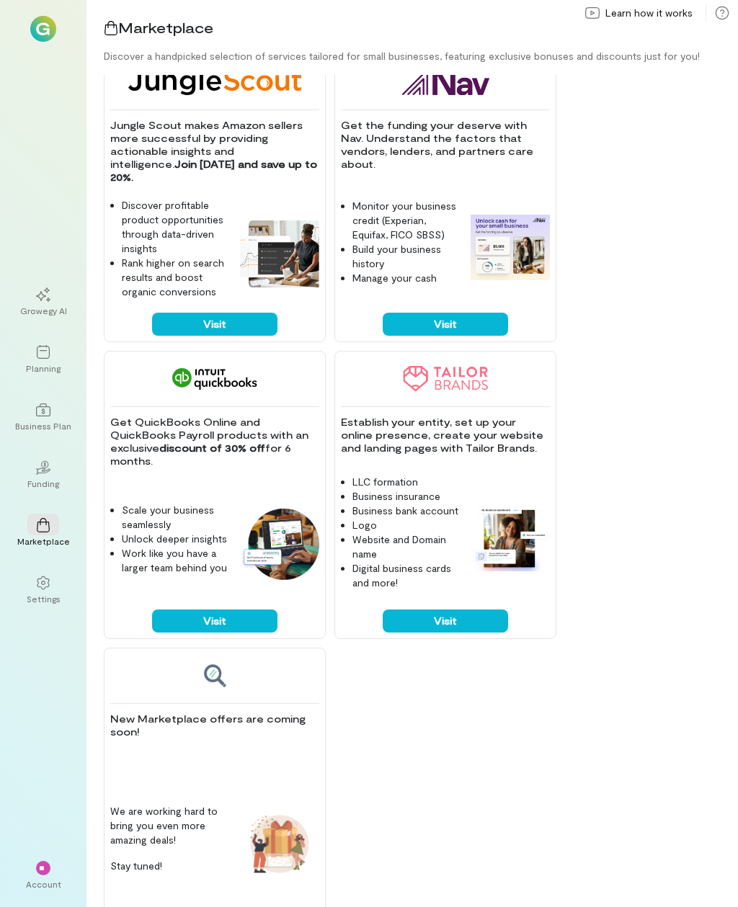 This screenshot has width=738, height=907. Describe the element at coordinates (169, 866) in the screenshot. I see `p: Stay tuned!` at that location.